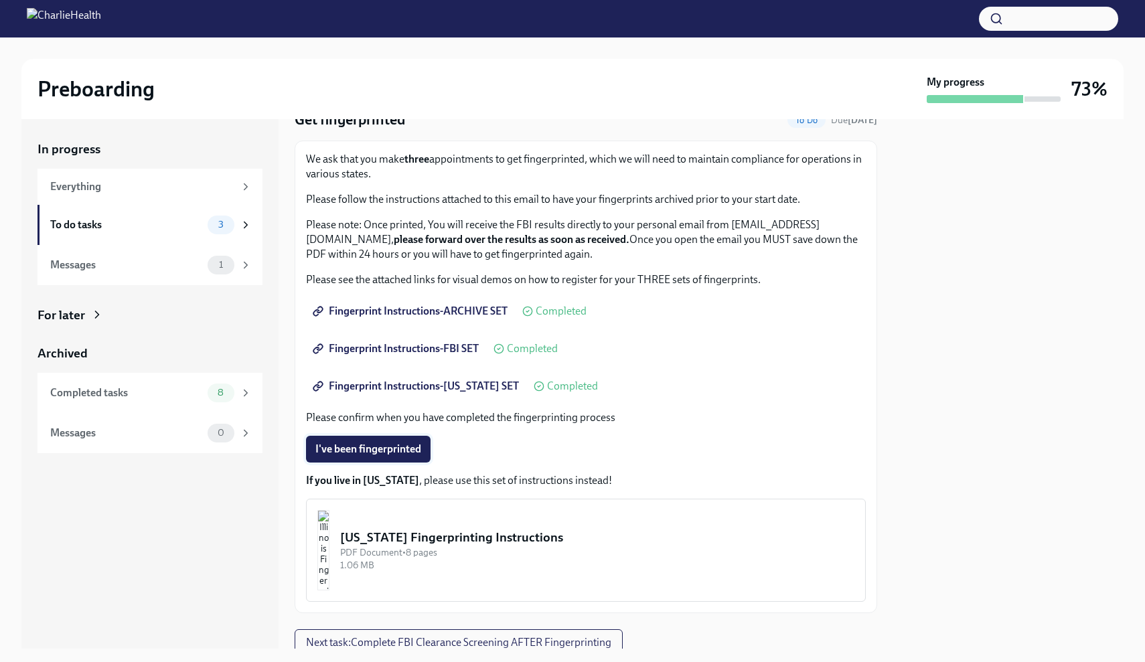 This screenshot has height=662, width=1145. What do you see at coordinates (854, 120) in the screenshot?
I see `span: Due` at bounding box center [854, 120].